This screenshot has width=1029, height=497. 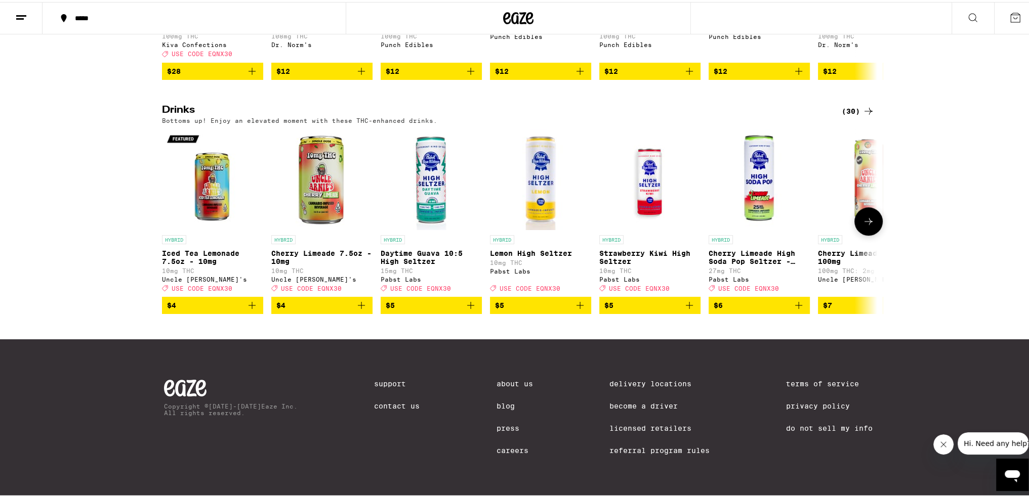 What do you see at coordinates (540, 211) in the screenshot?
I see `a: Open page for Lemon High Seltzer from Pabst Labs` at bounding box center [540, 211].